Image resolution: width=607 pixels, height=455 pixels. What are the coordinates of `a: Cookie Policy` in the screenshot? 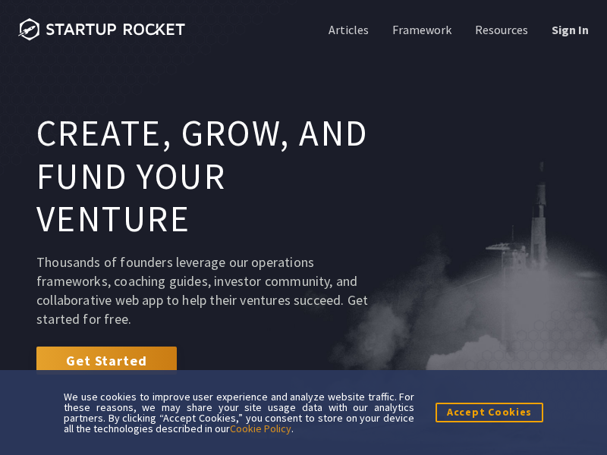 It's located at (260, 429).